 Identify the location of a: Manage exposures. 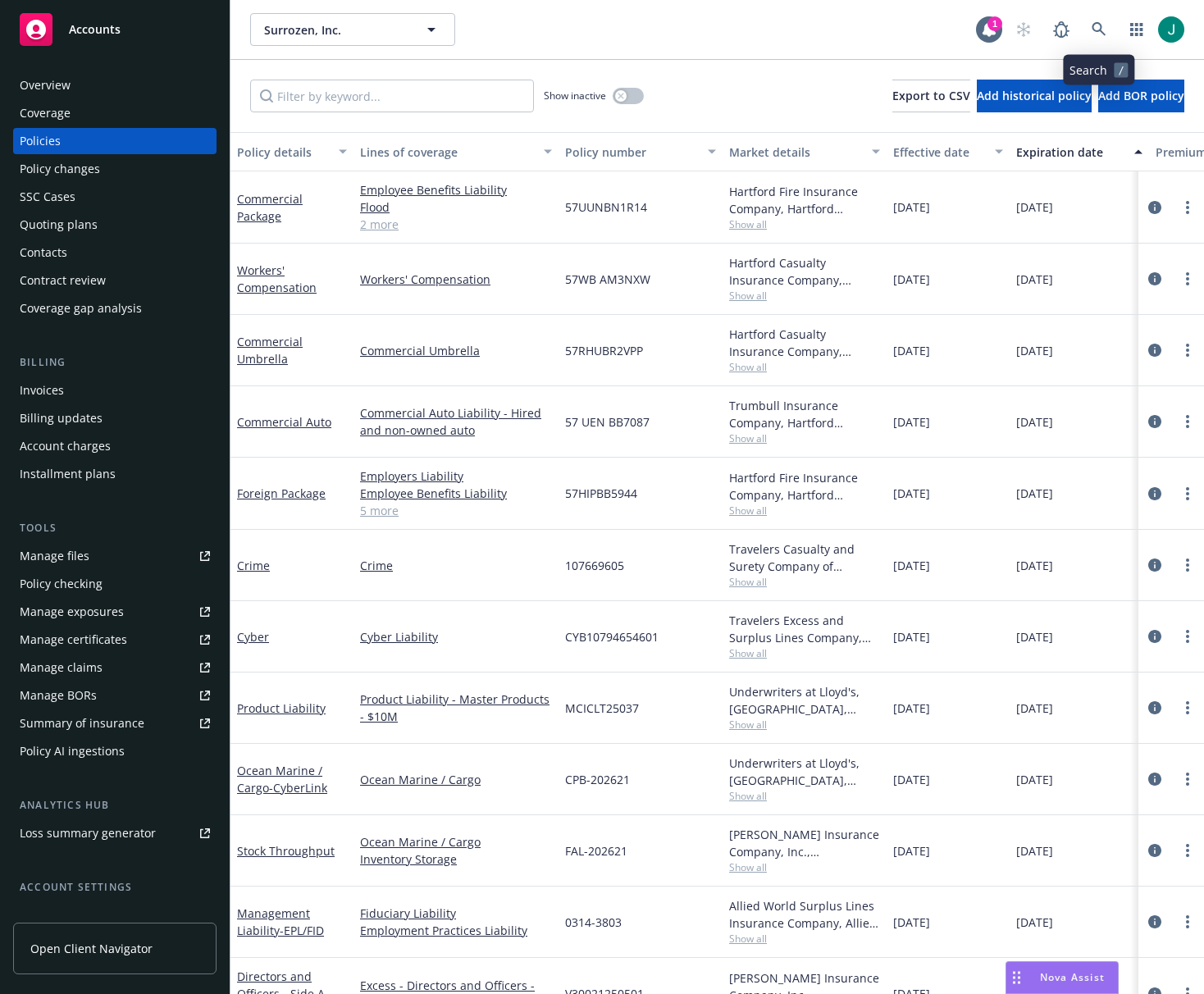
(115, 612).